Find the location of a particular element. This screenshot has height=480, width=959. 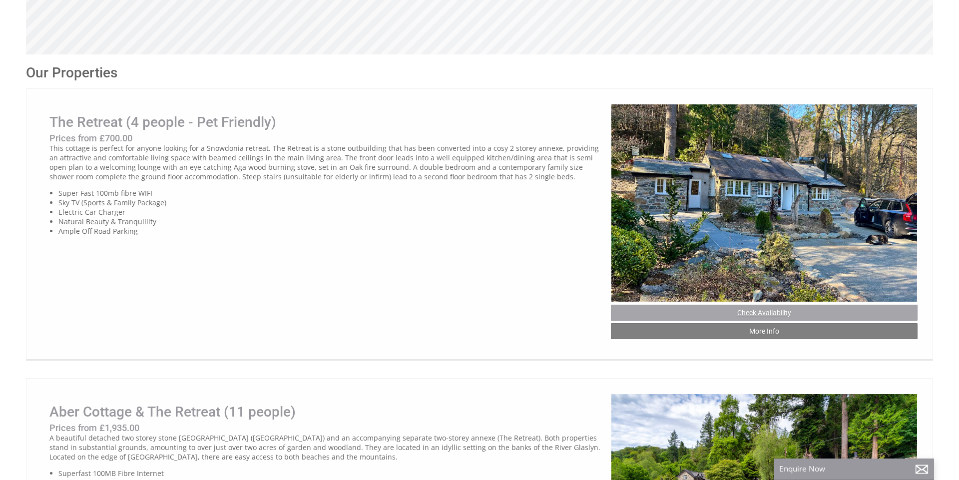

a: Check Availability is located at coordinates (765, 313).